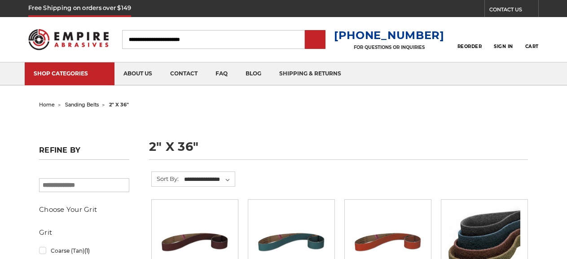 The image size is (567, 259). What do you see at coordinates (532, 40) in the screenshot?
I see `a: Cart` at bounding box center [532, 40].